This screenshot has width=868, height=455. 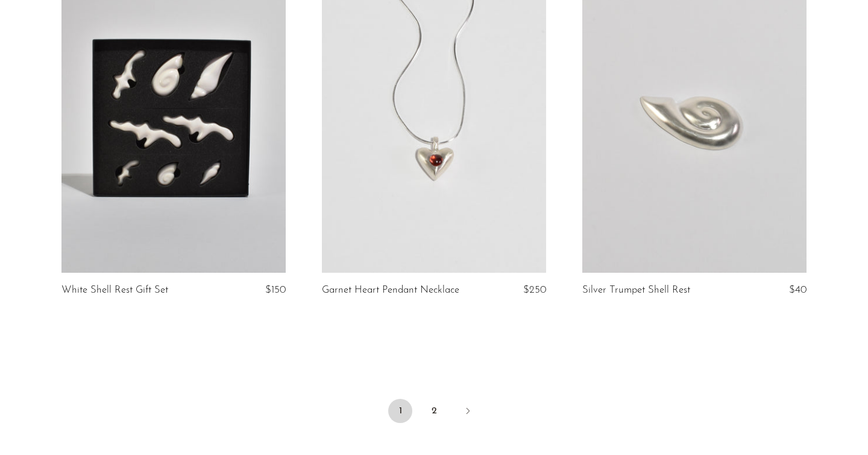 I want to click on a: White Shell Rest Gift Set, so click(x=115, y=290).